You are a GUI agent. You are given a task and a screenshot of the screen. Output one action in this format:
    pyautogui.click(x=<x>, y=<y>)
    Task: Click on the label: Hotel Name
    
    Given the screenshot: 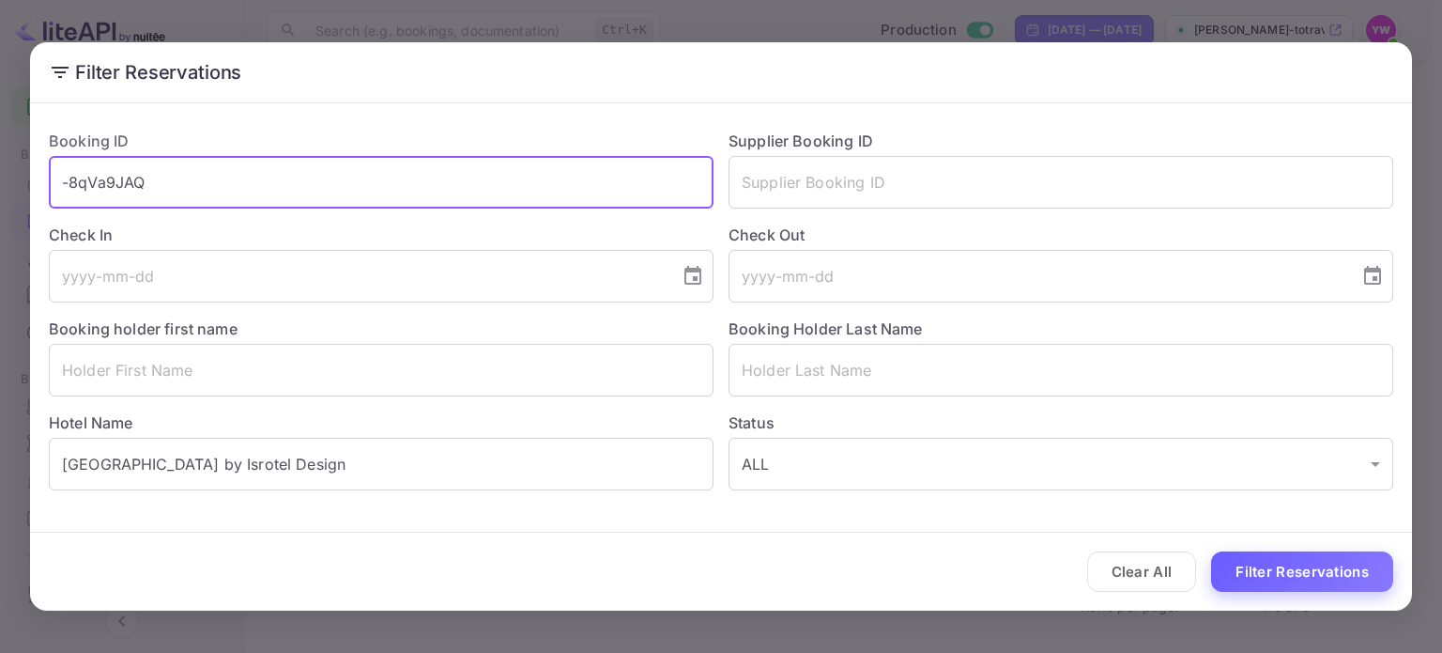 What is the action you would take?
    pyautogui.click(x=91, y=423)
    